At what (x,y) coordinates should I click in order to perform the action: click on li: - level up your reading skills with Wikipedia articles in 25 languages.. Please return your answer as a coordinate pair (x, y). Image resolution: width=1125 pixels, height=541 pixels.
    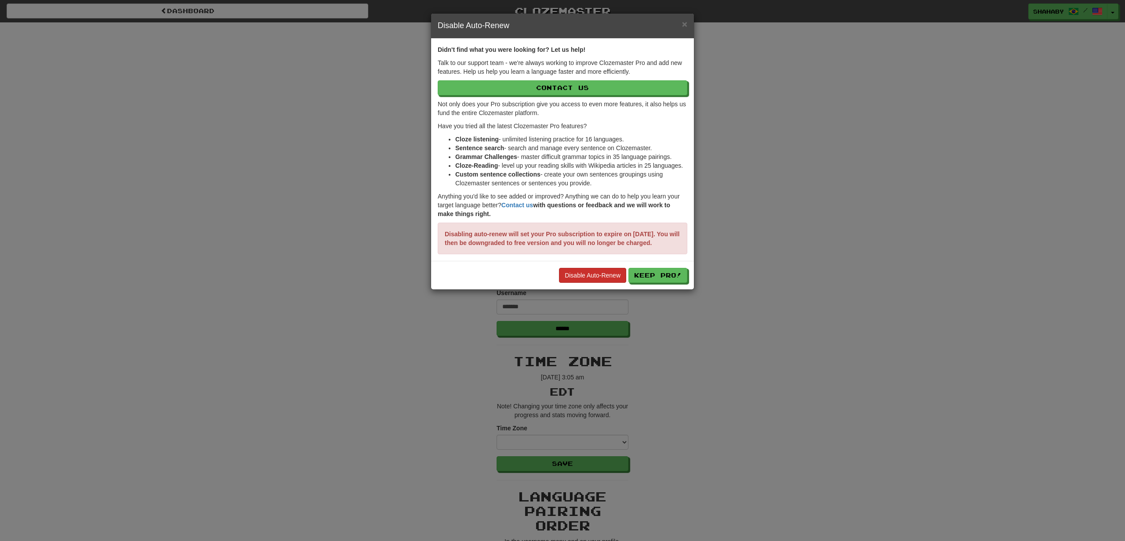
    Looking at the image, I should click on (571, 166).